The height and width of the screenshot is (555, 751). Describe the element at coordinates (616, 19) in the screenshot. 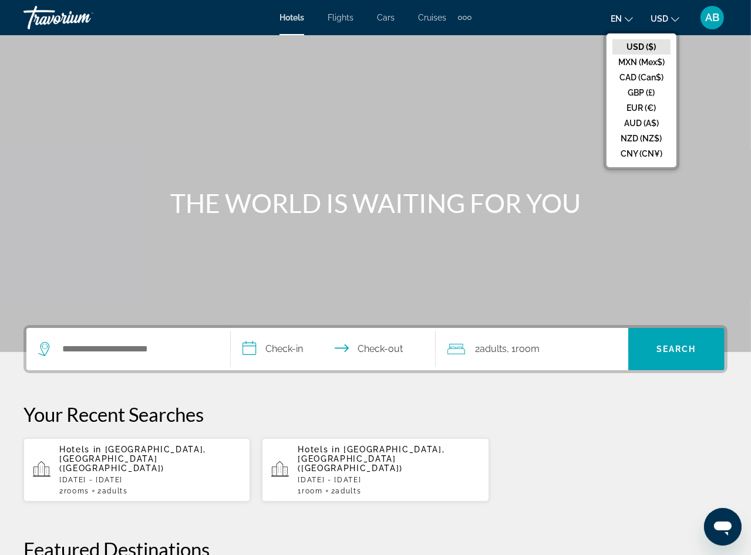

I see `span: en` at that location.